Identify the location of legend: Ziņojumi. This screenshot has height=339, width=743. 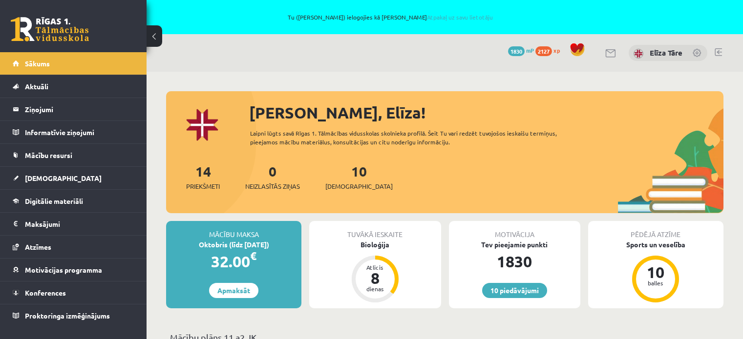
(80, 109).